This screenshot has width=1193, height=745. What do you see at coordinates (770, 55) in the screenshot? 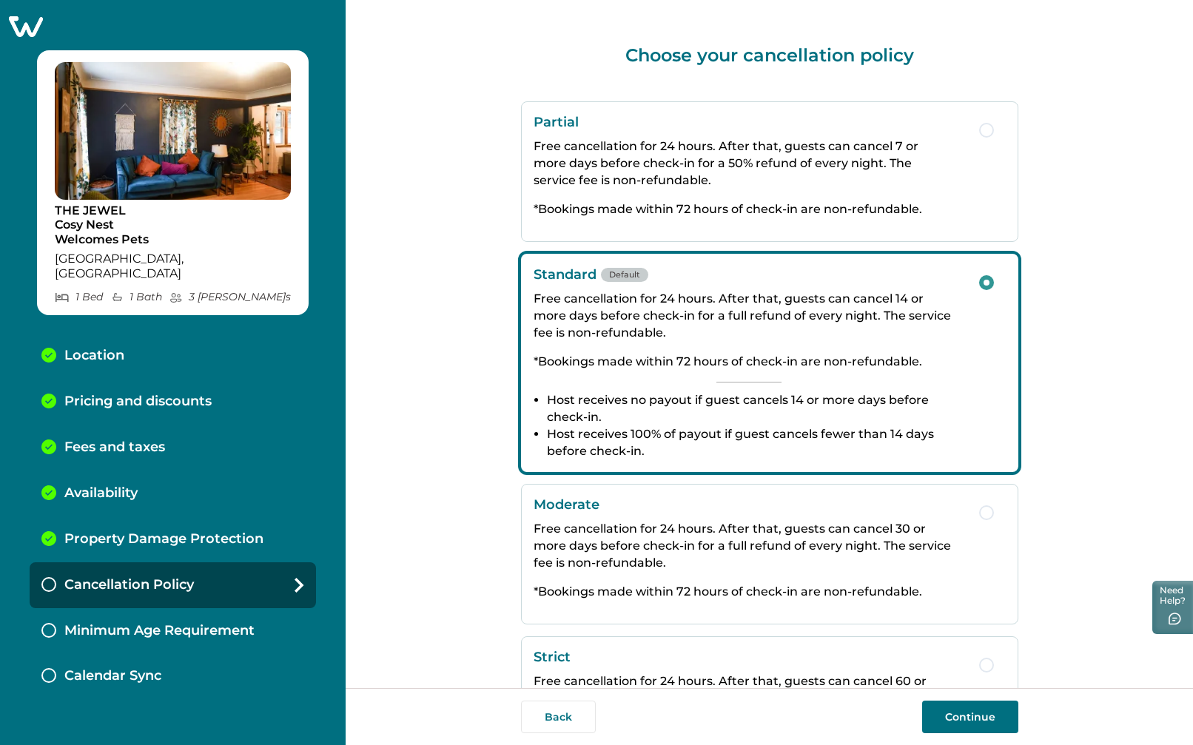
I see `p: Choose your cancellation policy` at bounding box center [770, 55].